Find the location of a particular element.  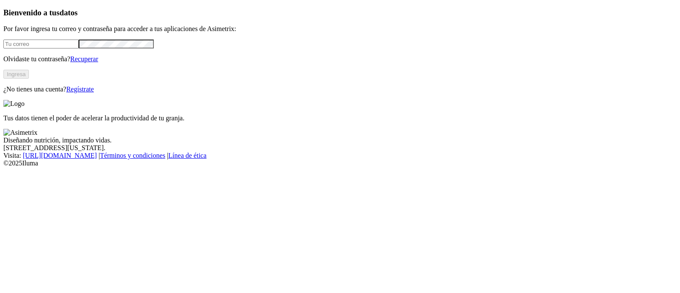

a: Regístrate is located at coordinates (80, 89).